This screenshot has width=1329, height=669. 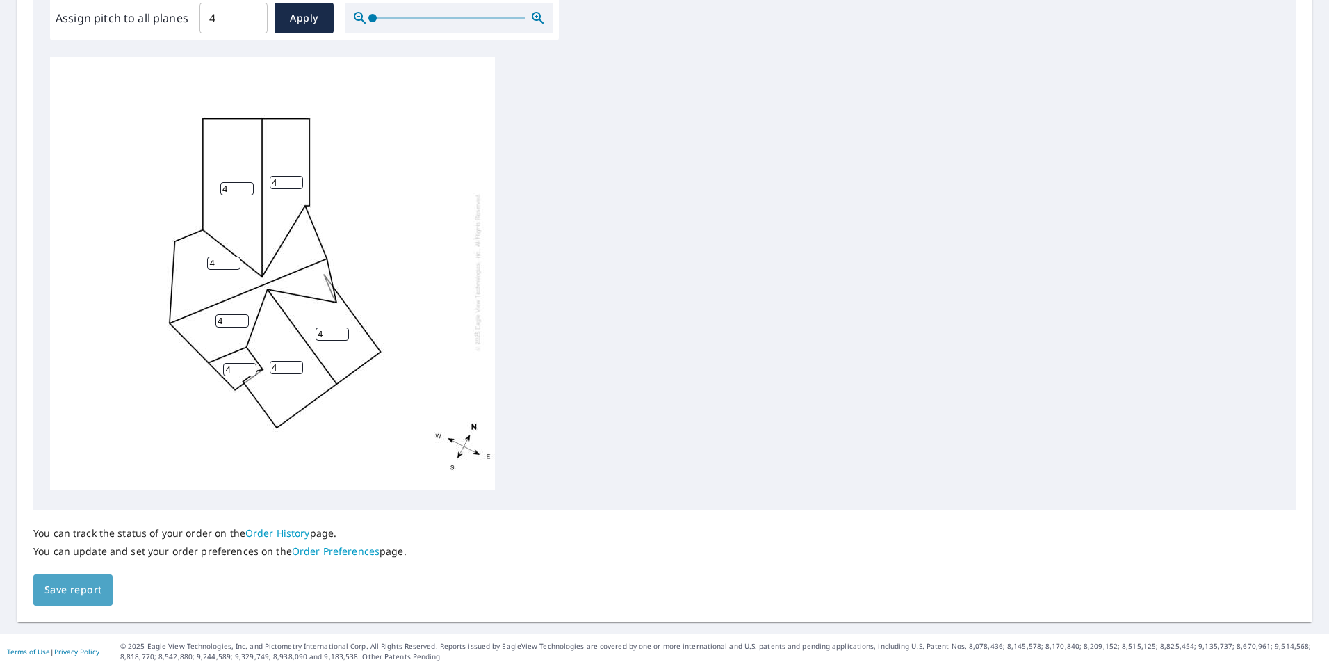 What do you see at coordinates (73, 589) in the screenshot?
I see `button: Save report` at bounding box center [73, 589].